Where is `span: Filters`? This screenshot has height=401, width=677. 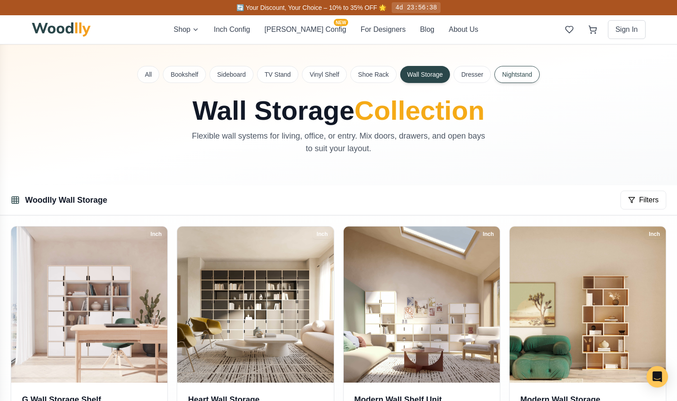 span: Filters is located at coordinates (649, 200).